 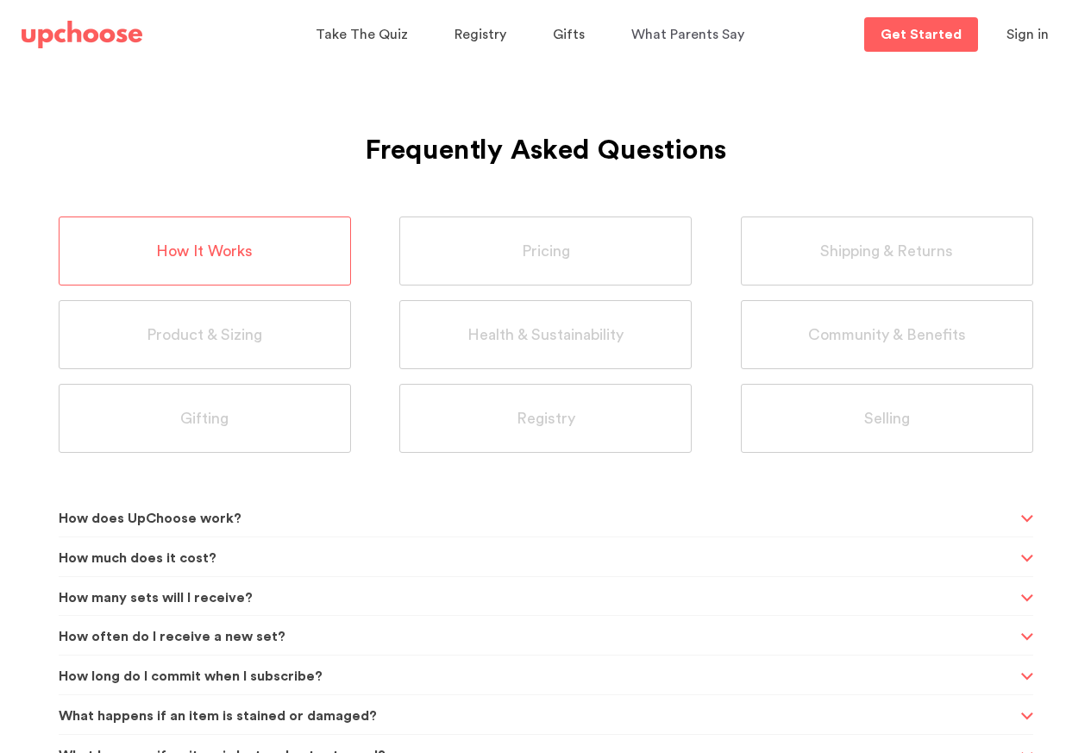 I want to click on span: How long do I commit when I subscribe?, so click(x=537, y=676).